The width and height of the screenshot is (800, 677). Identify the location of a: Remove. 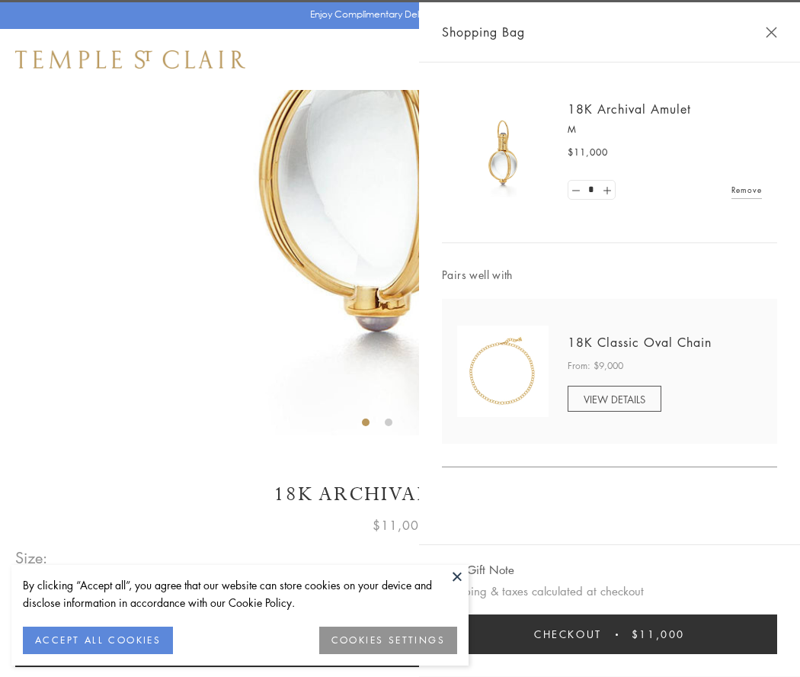
(747, 190).